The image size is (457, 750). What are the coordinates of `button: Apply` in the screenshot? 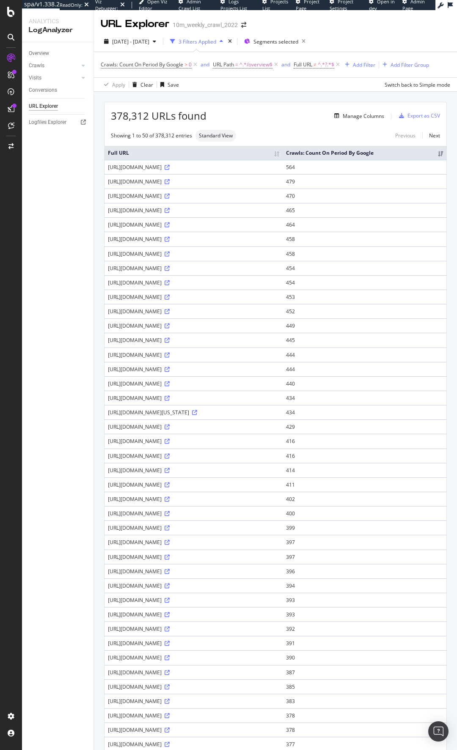 It's located at (113, 85).